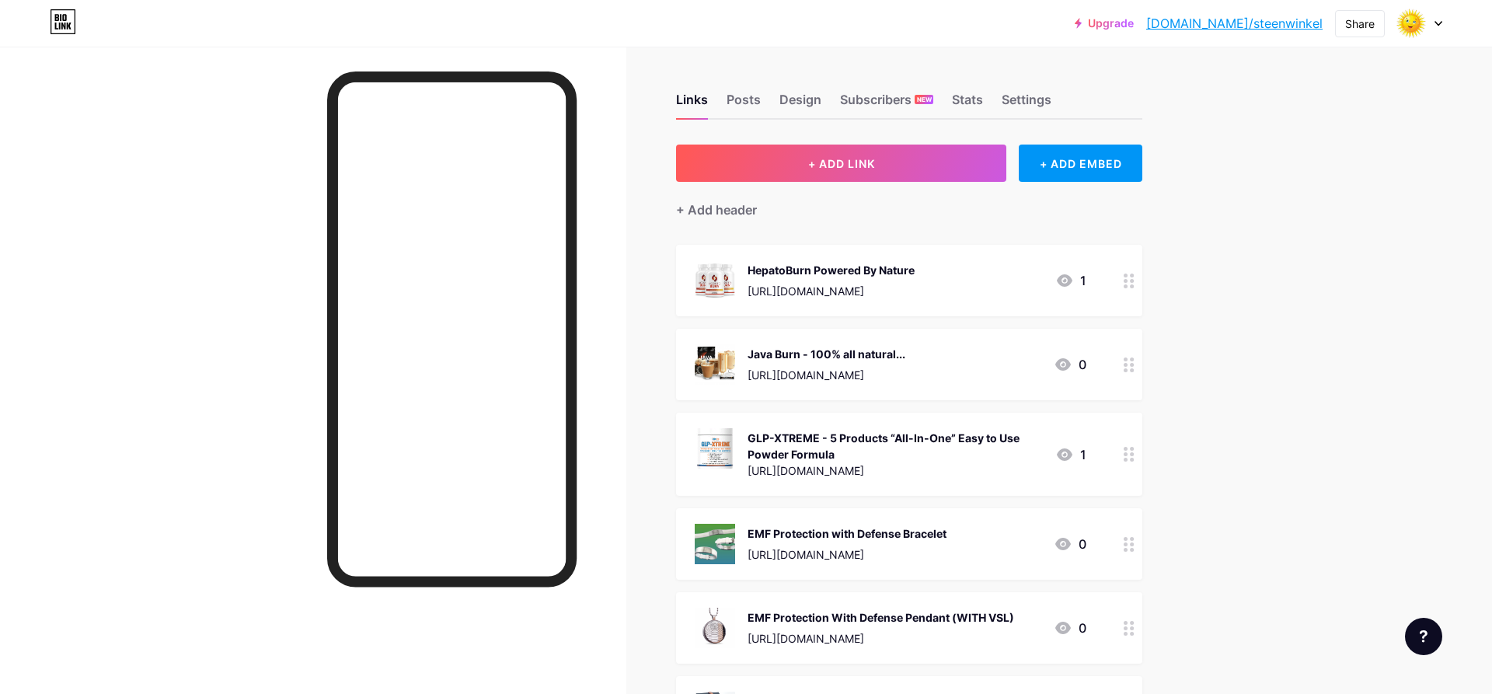 The height and width of the screenshot is (694, 1492). What do you see at coordinates (715, 281) in the screenshot?
I see `img: HepatoBurn Powered By Nature` at bounding box center [715, 281].